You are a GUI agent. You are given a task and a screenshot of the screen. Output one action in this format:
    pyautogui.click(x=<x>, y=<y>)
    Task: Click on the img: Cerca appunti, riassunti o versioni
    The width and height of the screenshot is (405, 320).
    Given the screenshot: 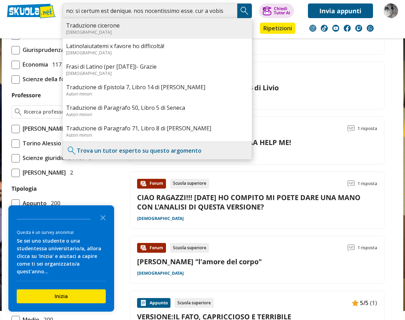 What is the action you would take?
    pyautogui.click(x=245, y=11)
    